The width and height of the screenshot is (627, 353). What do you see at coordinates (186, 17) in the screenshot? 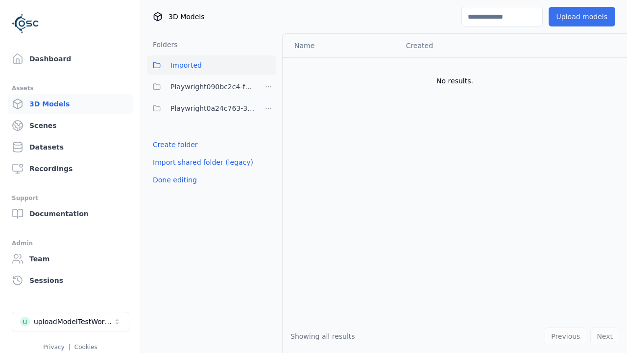
I see `span: 3D Models` at bounding box center [186, 17].